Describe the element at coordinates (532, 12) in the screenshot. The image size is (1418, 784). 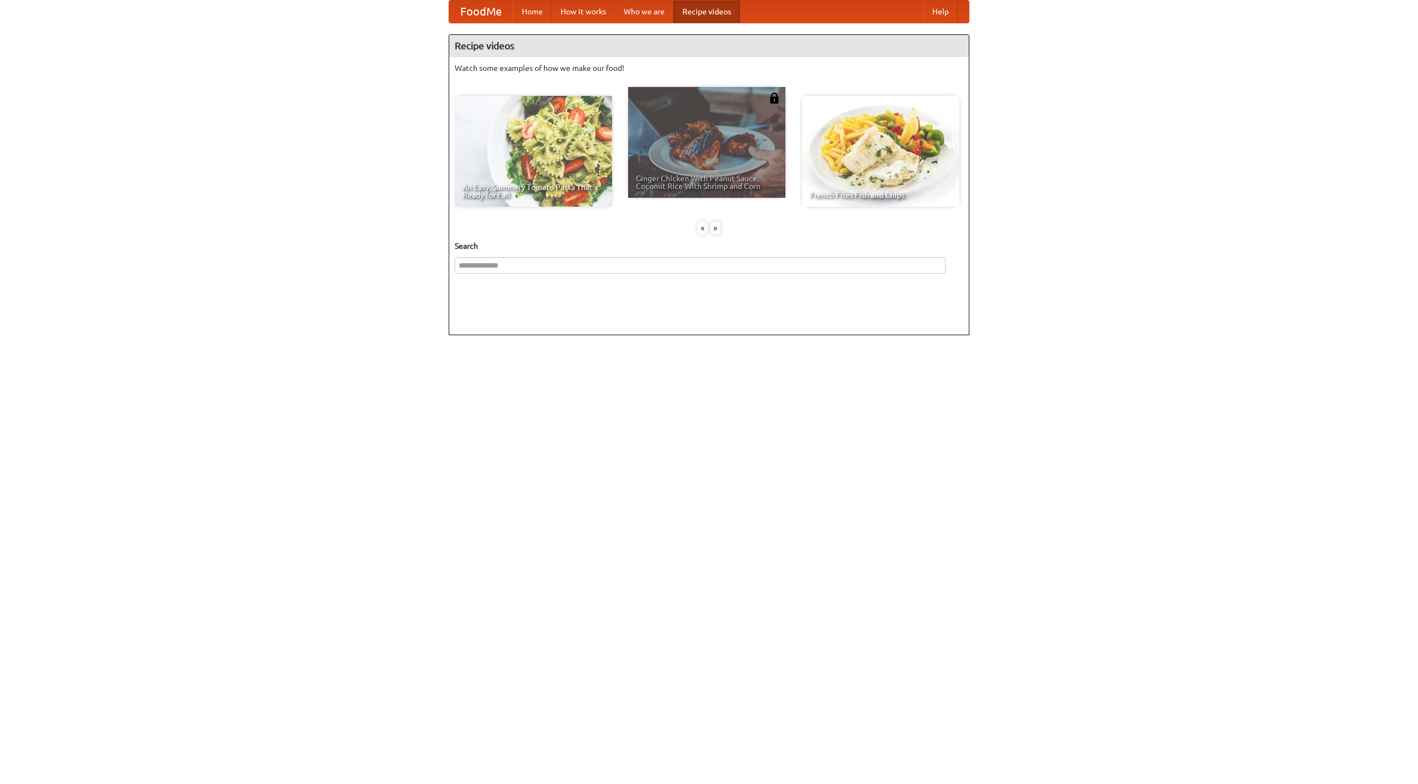
I see `a: Home` at that location.